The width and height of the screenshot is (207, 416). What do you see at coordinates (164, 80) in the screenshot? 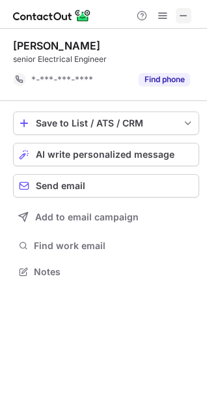
I see `button: Reveal Button` at bounding box center [164, 80].